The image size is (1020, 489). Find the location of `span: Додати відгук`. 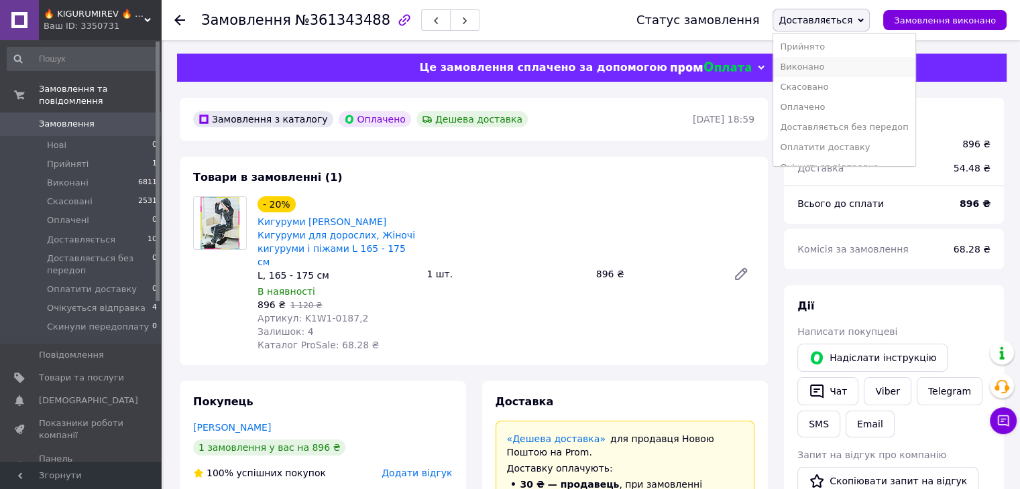

span: Додати відгук is located at coordinates (416, 473).